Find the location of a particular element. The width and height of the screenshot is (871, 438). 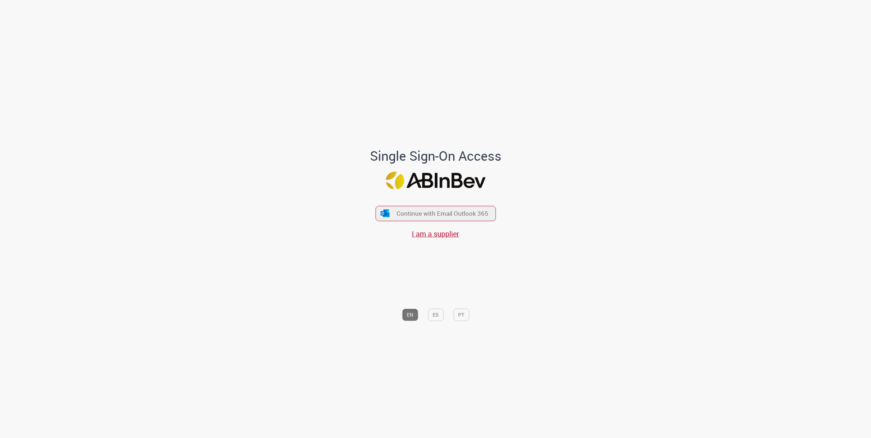

img: Logo ABInBev is located at coordinates (436, 180).